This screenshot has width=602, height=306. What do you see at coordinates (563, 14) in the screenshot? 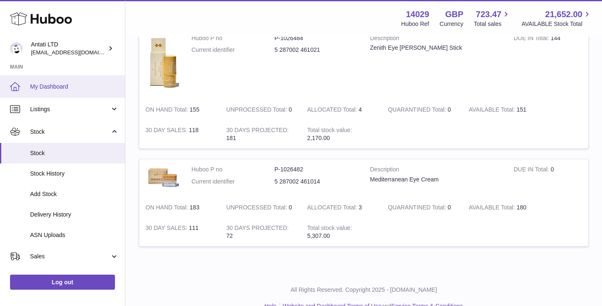
I see `span: 21,652.00` at bounding box center [563, 14].